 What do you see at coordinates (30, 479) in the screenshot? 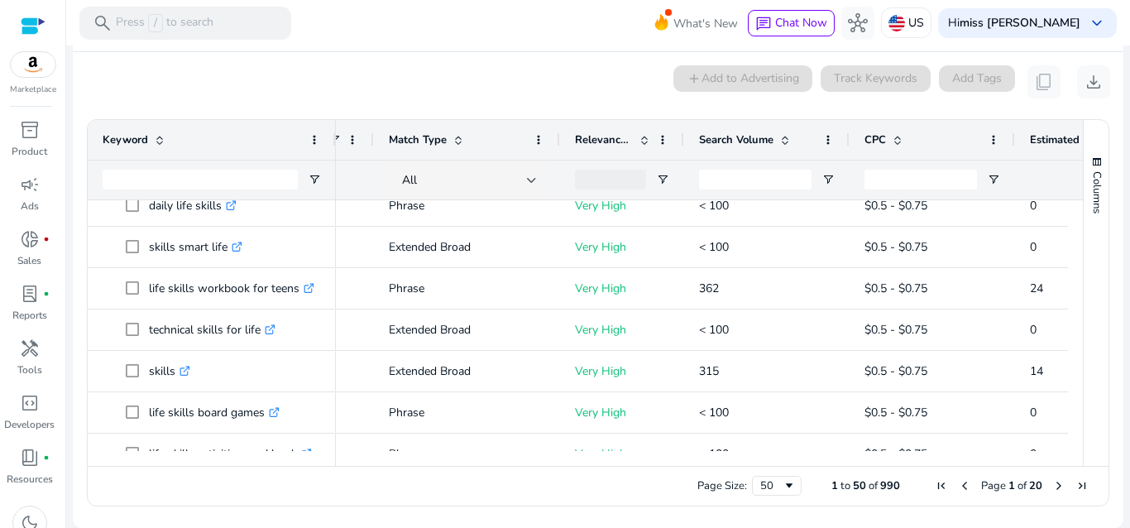
I see `p: Resources` at bounding box center [30, 479].